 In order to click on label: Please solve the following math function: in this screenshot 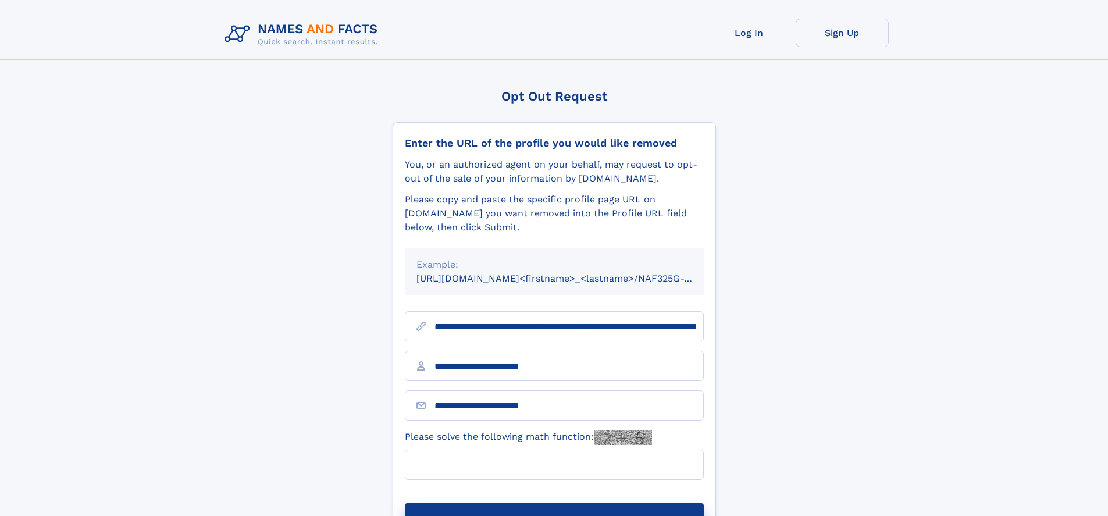, I will do `click(528, 437)`.